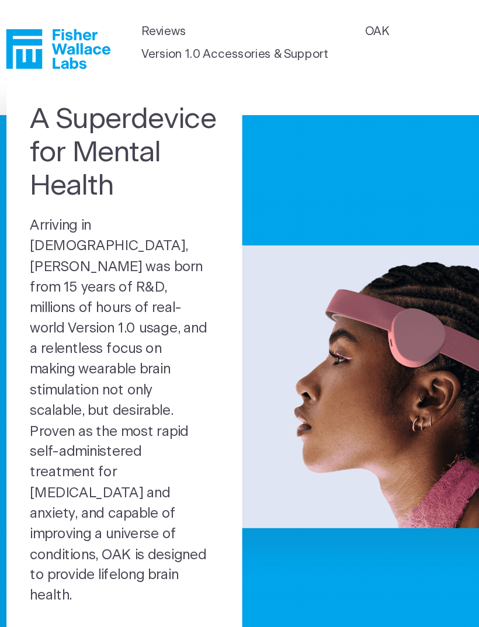 The width and height of the screenshot is (479, 627). I want to click on a: OAK, so click(334, 27).